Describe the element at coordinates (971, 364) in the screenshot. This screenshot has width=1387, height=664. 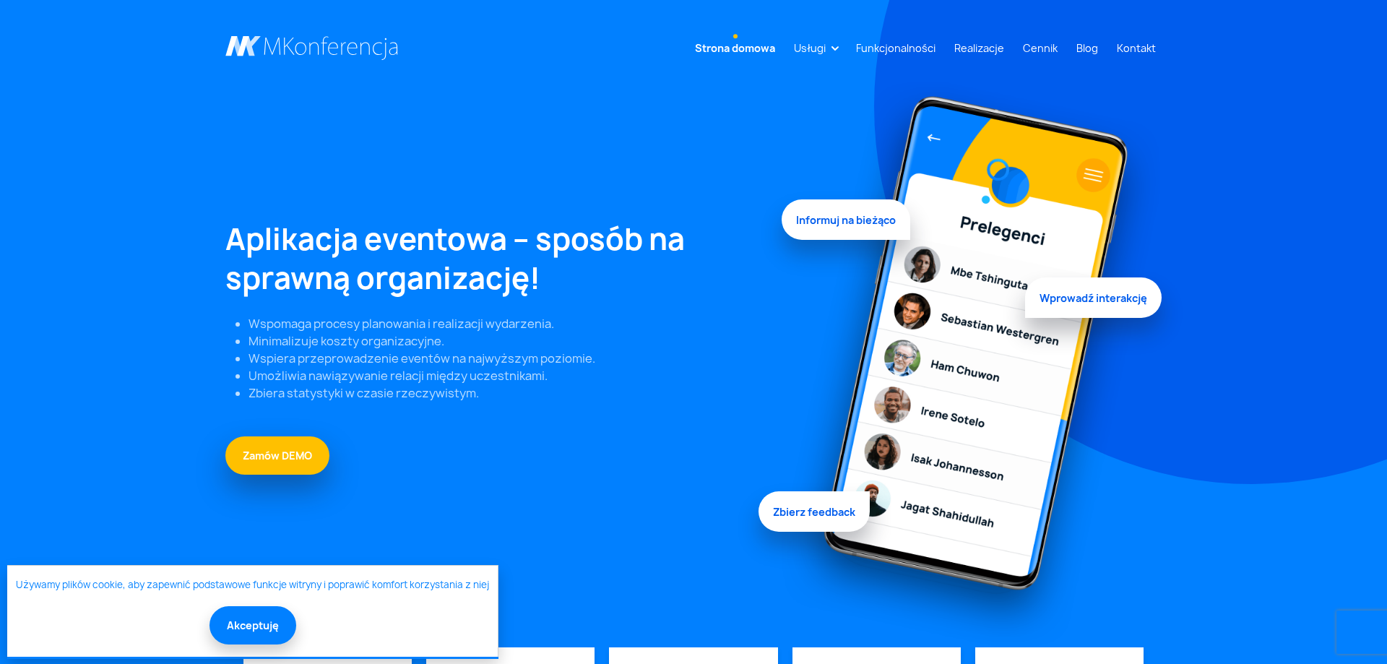
I see `img: Graficzny element strony` at that location.